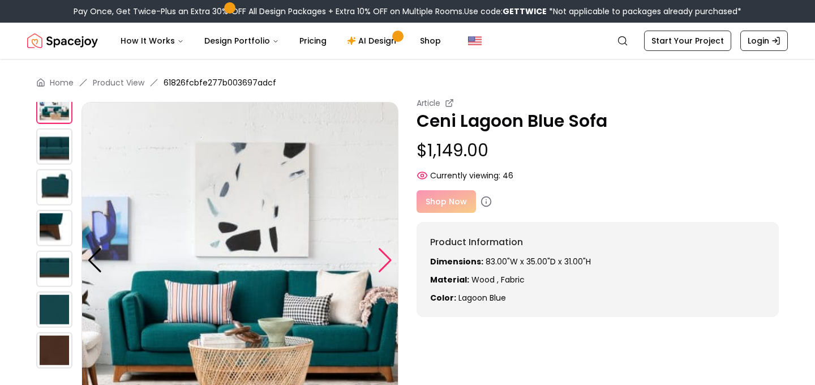 The height and width of the screenshot is (385, 815). What do you see at coordinates (54, 350) in the screenshot?
I see `img: https://storage.googleapis.com/spacejoy-main/assets/61826fcbfe277b003697adcf/product_2_pe8k1p0n2998` at bounding box center [54, 350].